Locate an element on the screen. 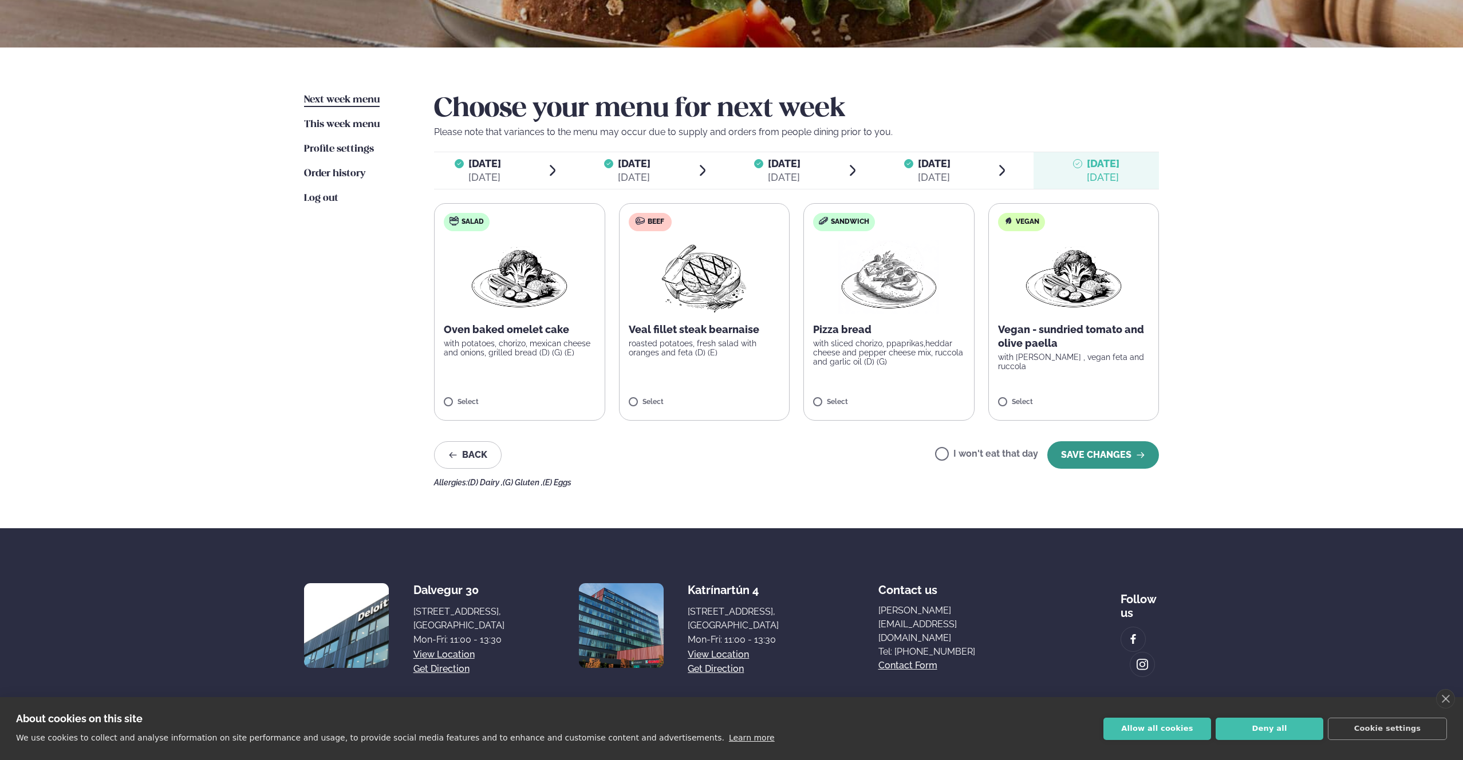 Image resolution: width=1463 pixels, height=760 pixels. span: Order history is located at coordinates (334, 174).